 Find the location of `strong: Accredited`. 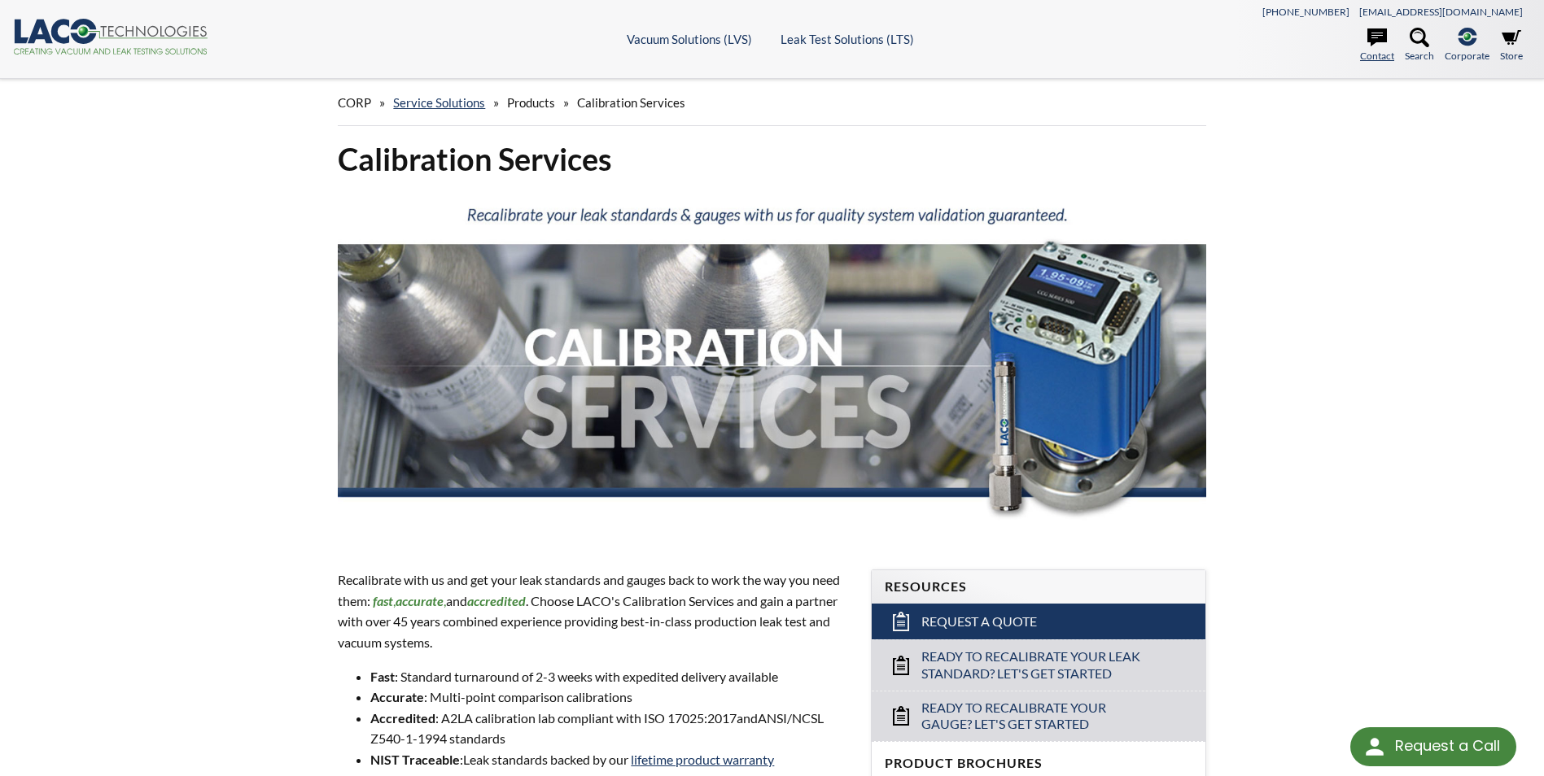

strong: Accredited is located at coordinates (403, 718).